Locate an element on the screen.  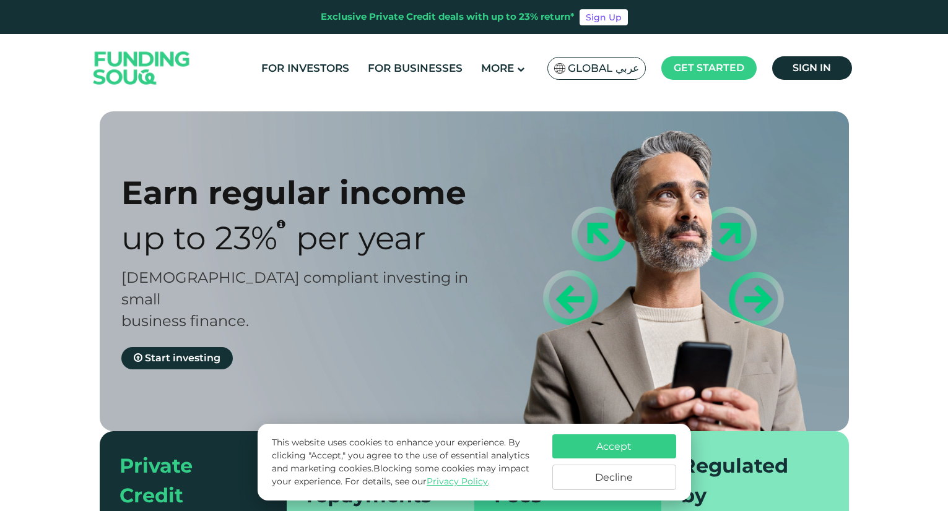
span: Up to 23% is located at coordinates (199, 238).